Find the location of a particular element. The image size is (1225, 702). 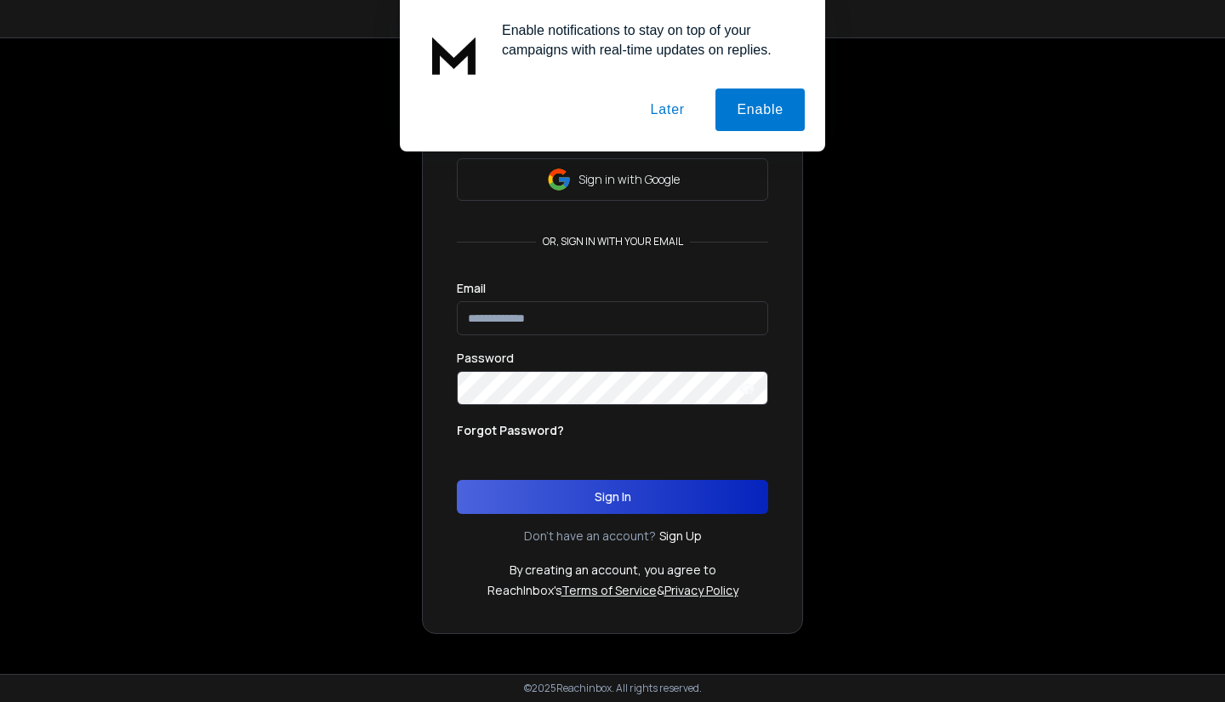

p: Forgot Password? is located at coordinates (511, 431).